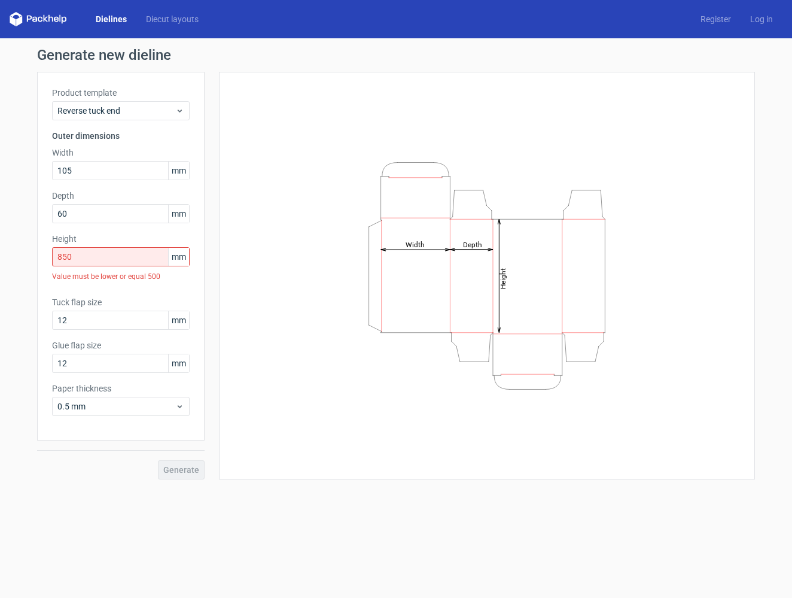 The width and height of the screenshot is (792, 598). What do you see at coordinates (121, 153) in the screenshot?
I see `label: Width` at bounding box center [121, 153].